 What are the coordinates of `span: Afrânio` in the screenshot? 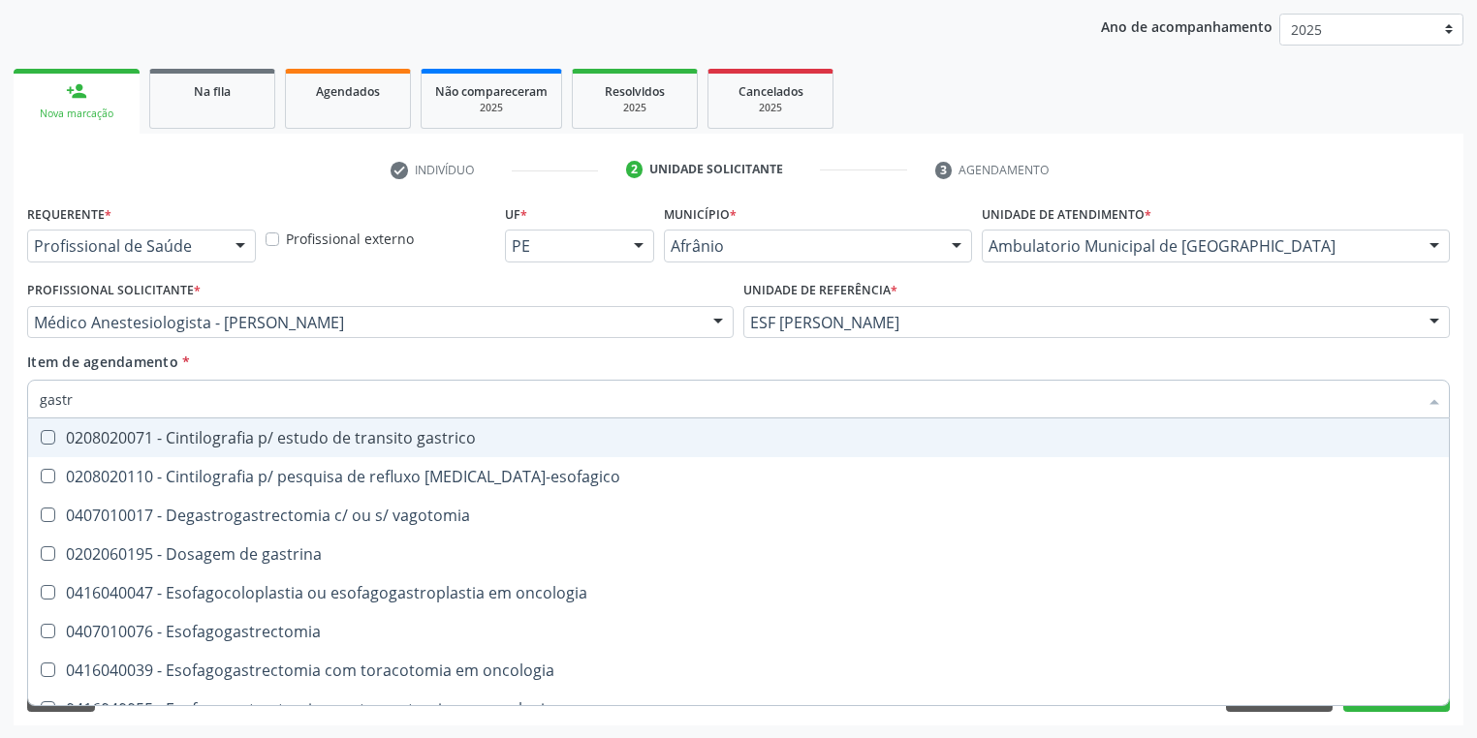 It's located at (801, 246).